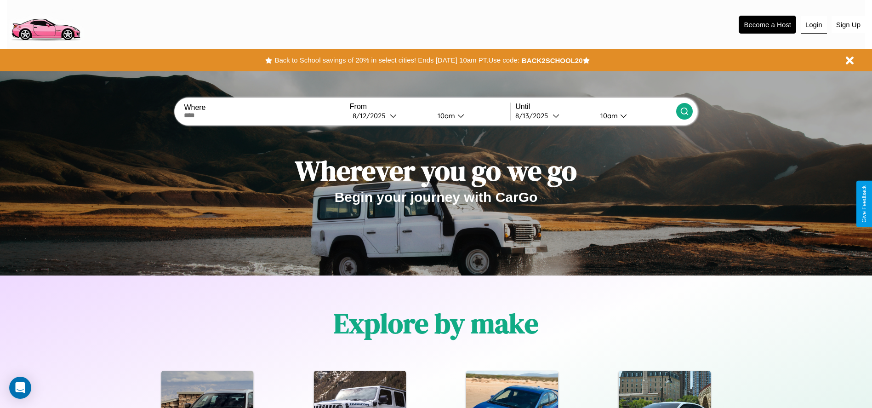 The width and height of the screenshot is (872, 408). I want to click on div: Open Intercom Messenger, so click(20, 387).